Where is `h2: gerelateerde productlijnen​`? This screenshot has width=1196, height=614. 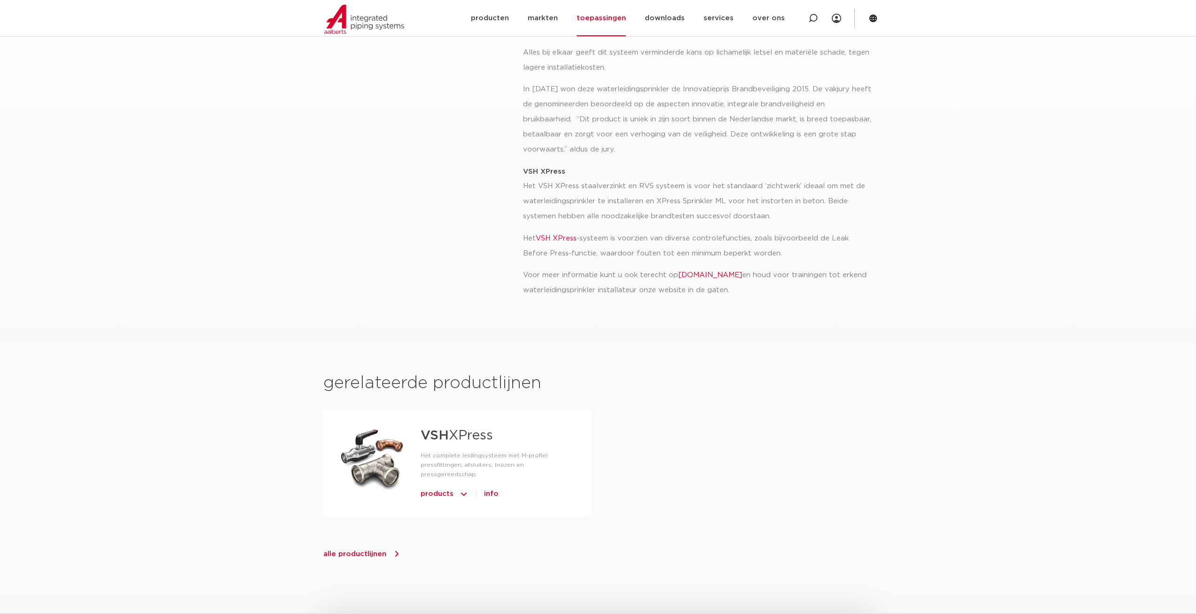 h2: gerelateerde productlijnen​ is located at coordinates (598, 383).